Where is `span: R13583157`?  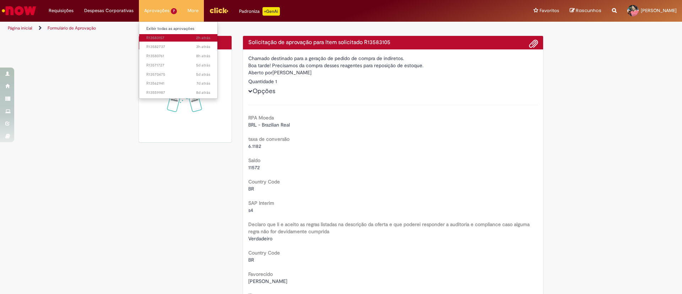 span: R13583157 is located at coordinates (178, 38).